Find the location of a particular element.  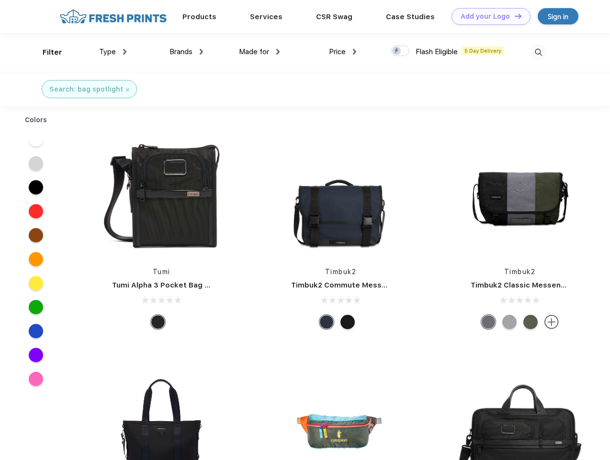

a: Timbuk2 Commute Messenger Bag is located at coordinates (355, 285).